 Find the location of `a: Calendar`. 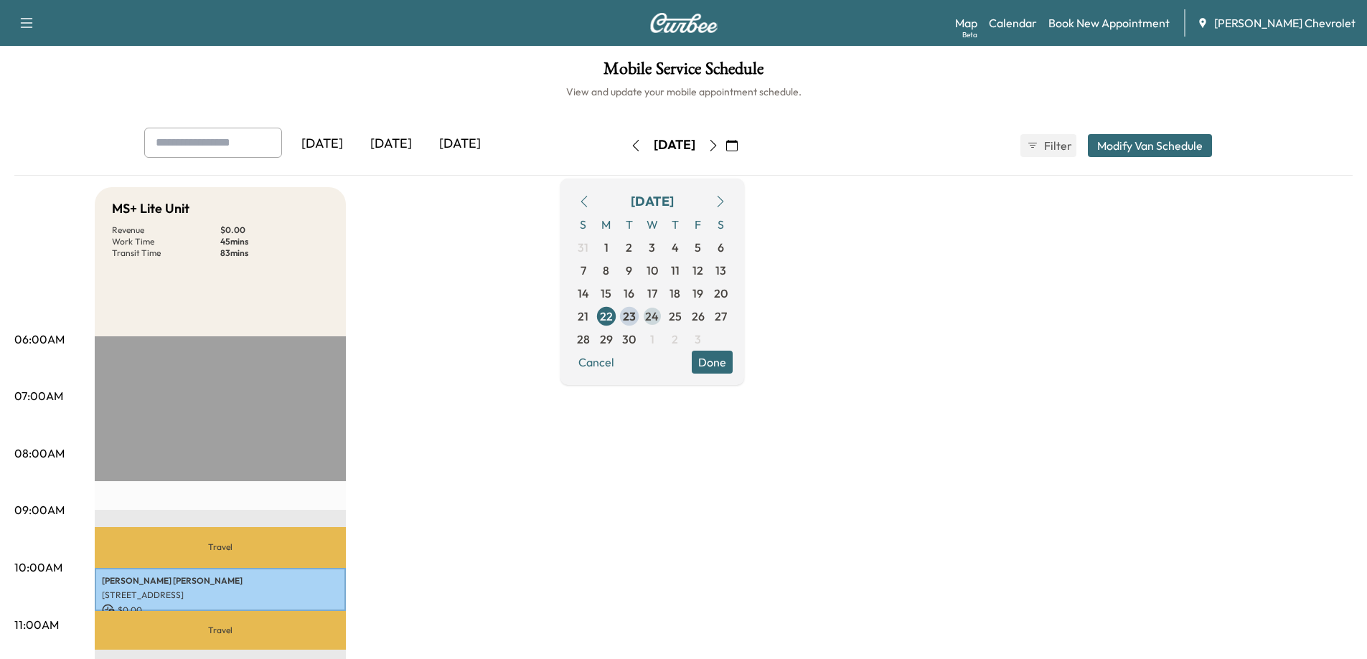

a: Calendar is located at coordinates (1012, 23).